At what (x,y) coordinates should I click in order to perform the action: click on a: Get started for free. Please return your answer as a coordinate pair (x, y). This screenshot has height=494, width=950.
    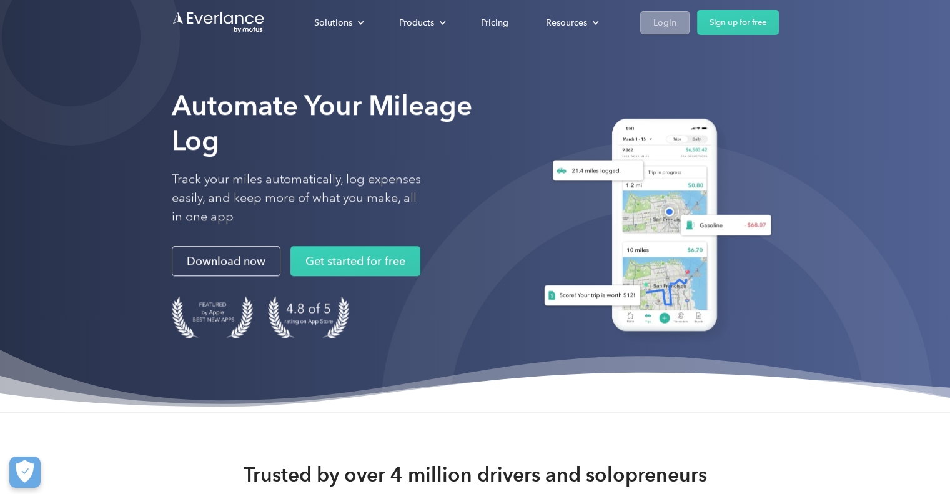
    Looking at the image, I should click on (355, 261).